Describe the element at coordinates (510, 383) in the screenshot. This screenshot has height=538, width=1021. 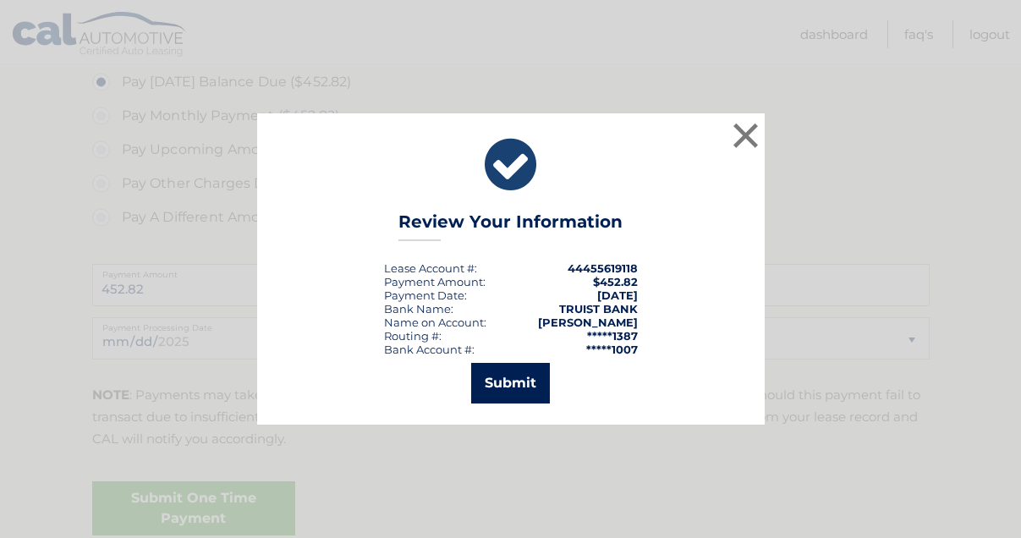
I see `button: Submit` at that location.